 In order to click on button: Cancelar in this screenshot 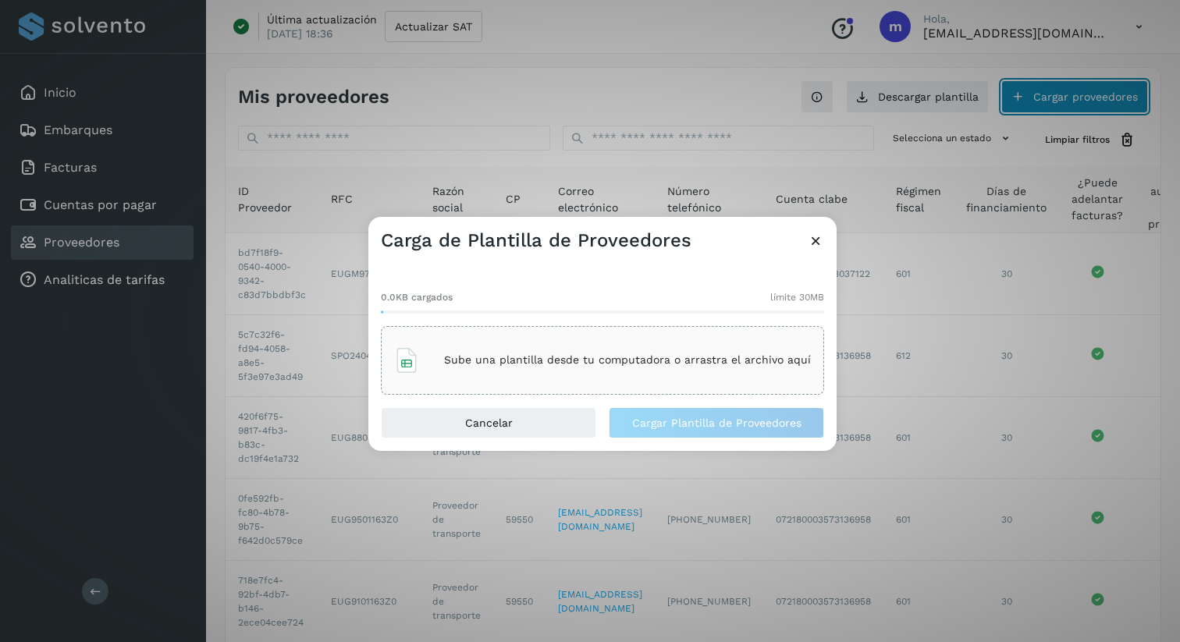, I will do `click(489, 423)`.